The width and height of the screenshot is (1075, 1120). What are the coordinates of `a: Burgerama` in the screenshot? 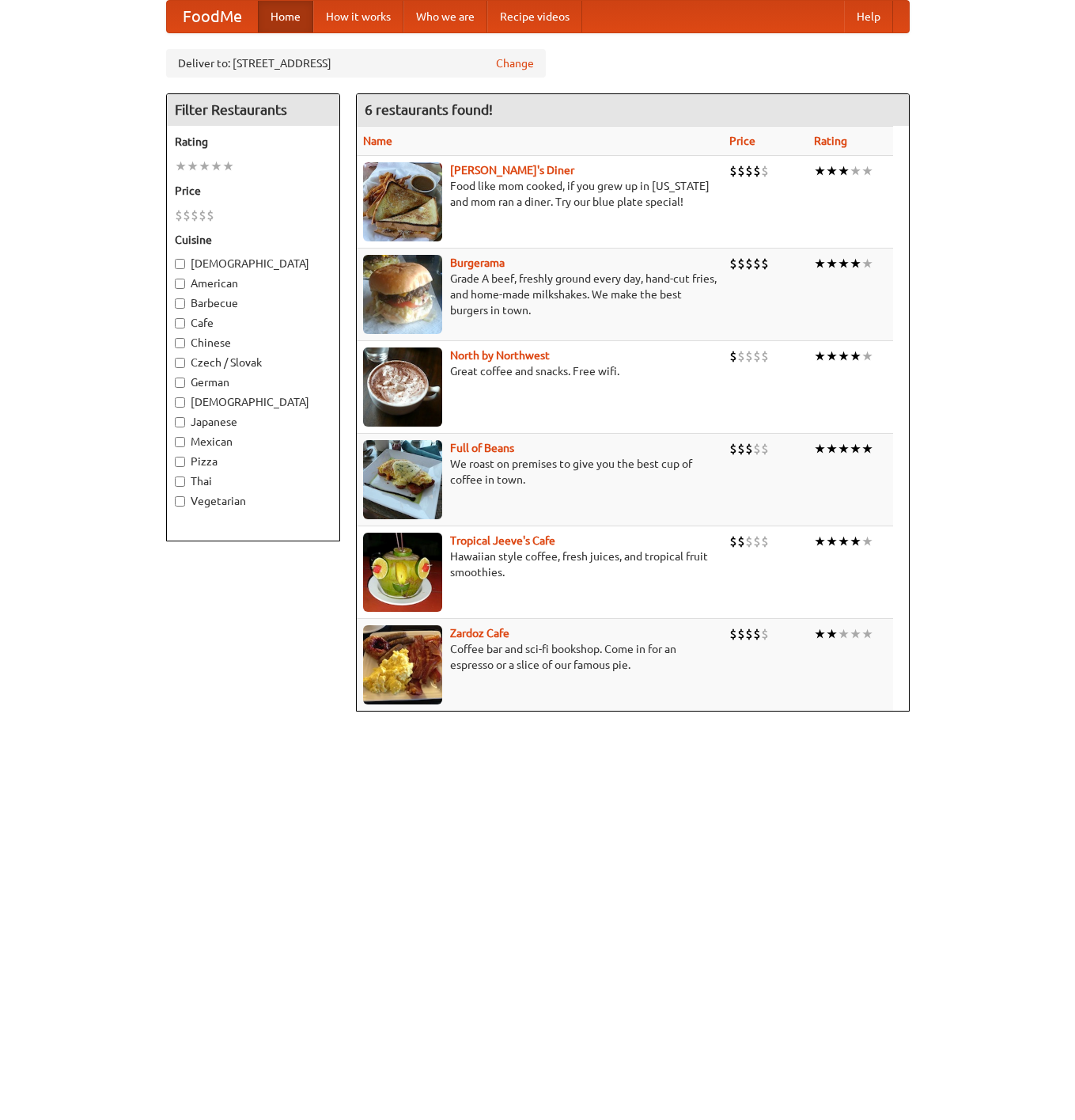 It's located at (477, 263).